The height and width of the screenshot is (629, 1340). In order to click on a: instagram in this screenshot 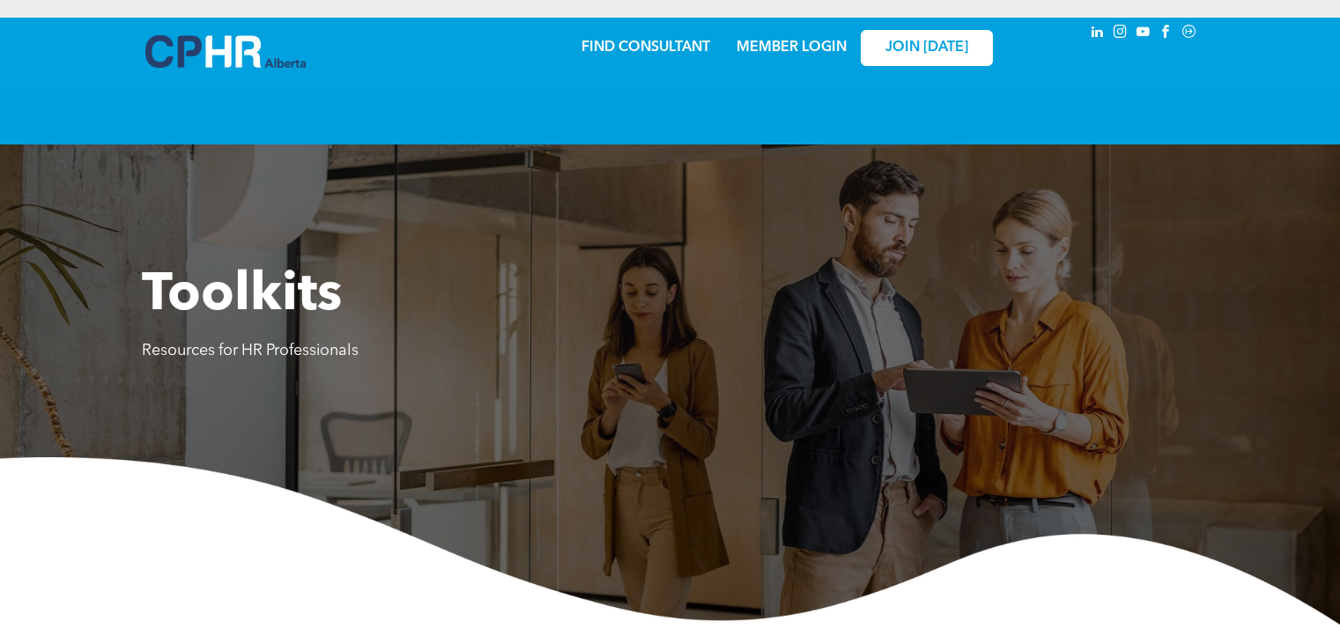, I will do `click(1121, 33)`.